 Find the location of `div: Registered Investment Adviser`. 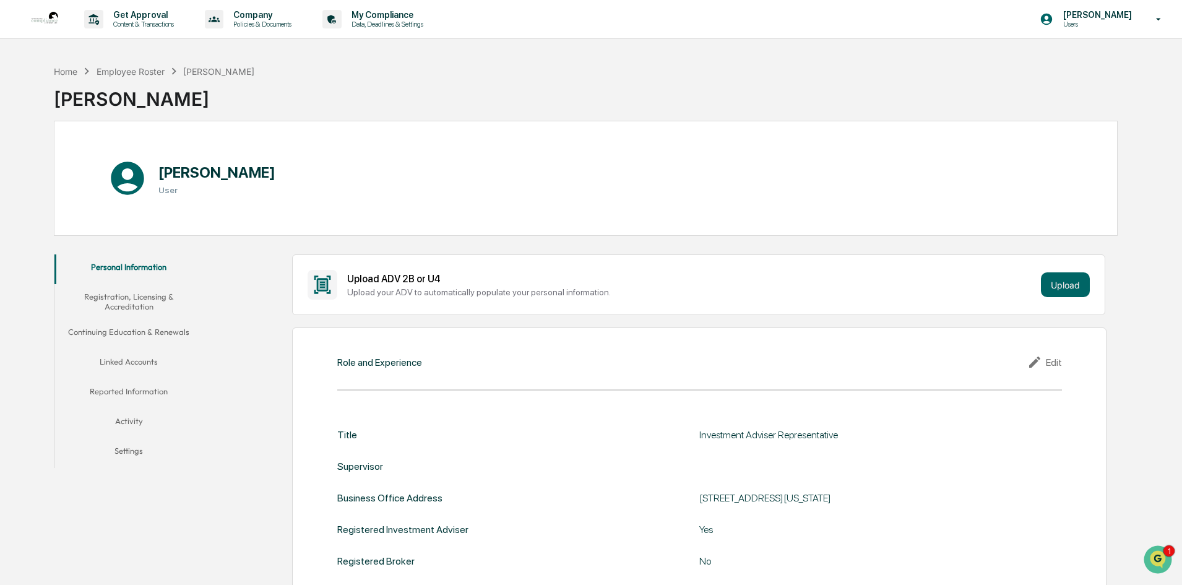

div: Registered Investment Adviser is located at coordinates (403, 529).